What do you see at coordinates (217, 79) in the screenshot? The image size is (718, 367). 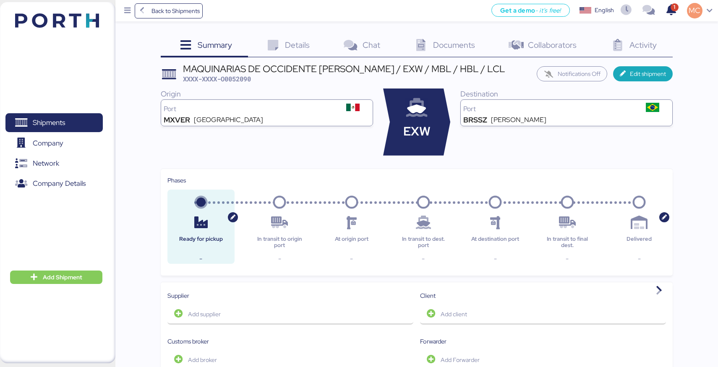 I see `span: XXXX-XXXX-O0052090` at bounding box center [217, 79].